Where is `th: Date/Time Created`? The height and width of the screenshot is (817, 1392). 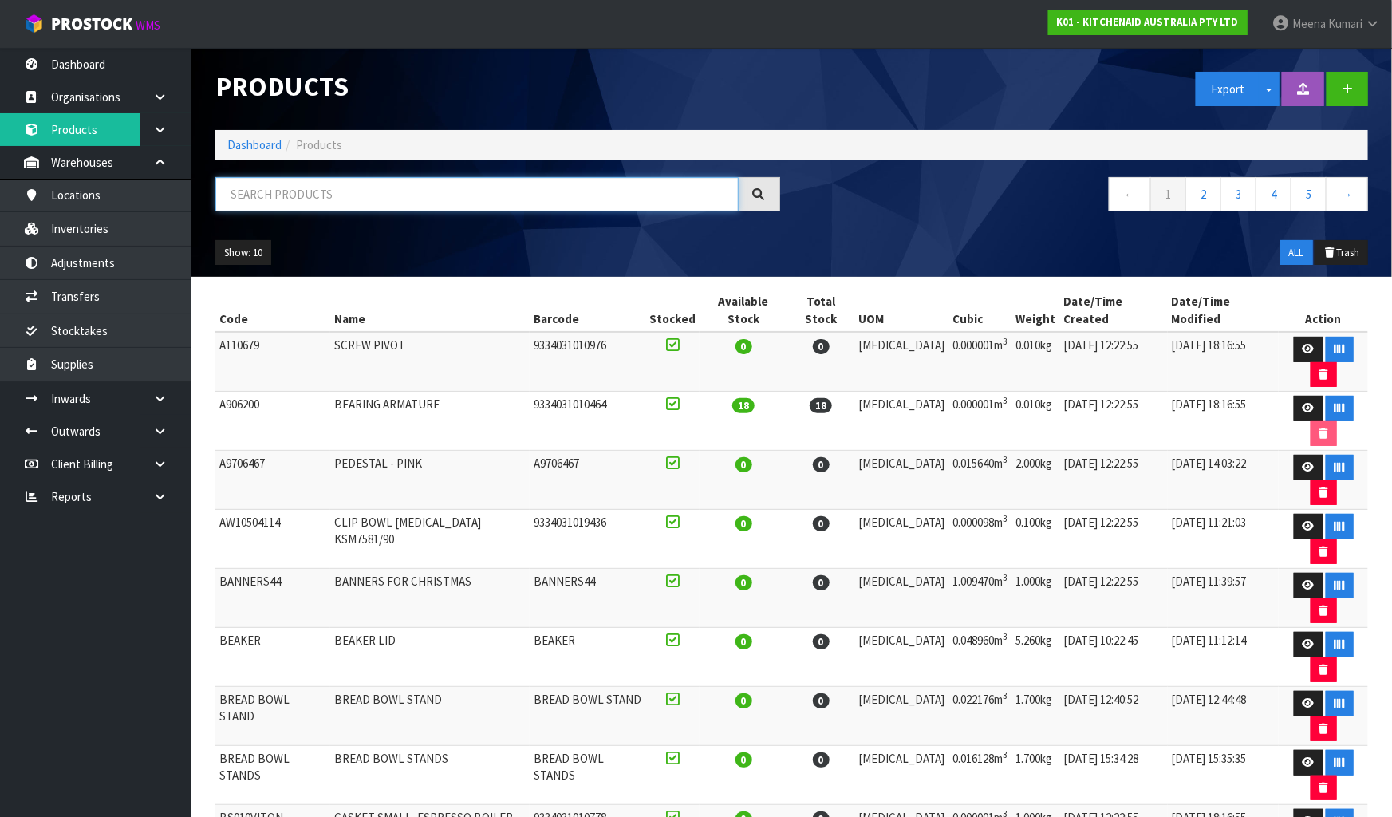
th: Date/Time Created is located at coordinates (1113, 310).